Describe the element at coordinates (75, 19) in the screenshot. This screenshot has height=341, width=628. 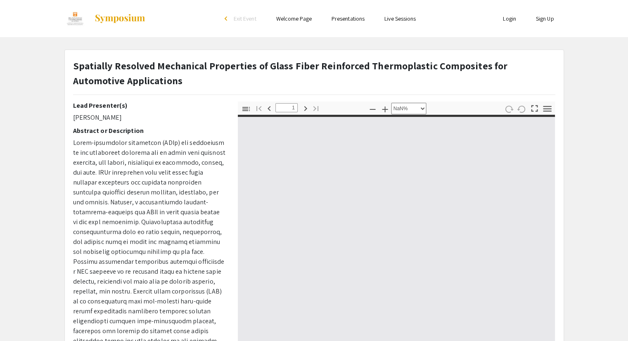
I see `img: Discovery Day 2024` at that location.